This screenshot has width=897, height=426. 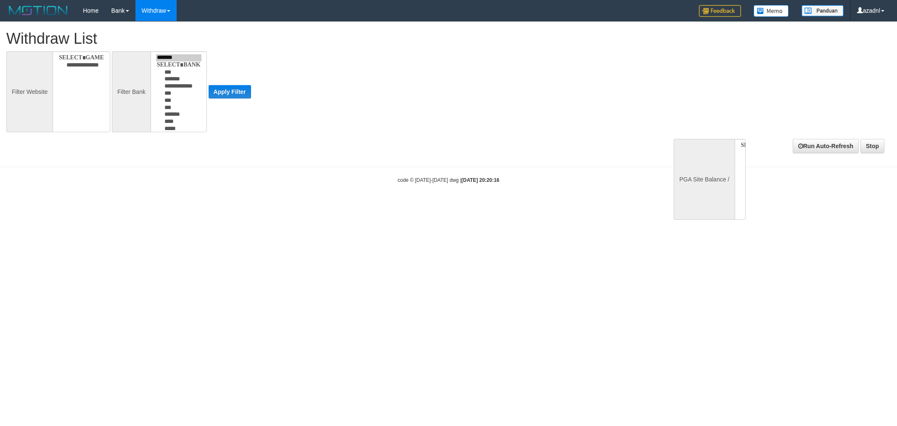 What do you see at coordinates (826, 146) in the screenshot?
I see `a: Run Auto-Refresh` at bounding box center [826, 146].